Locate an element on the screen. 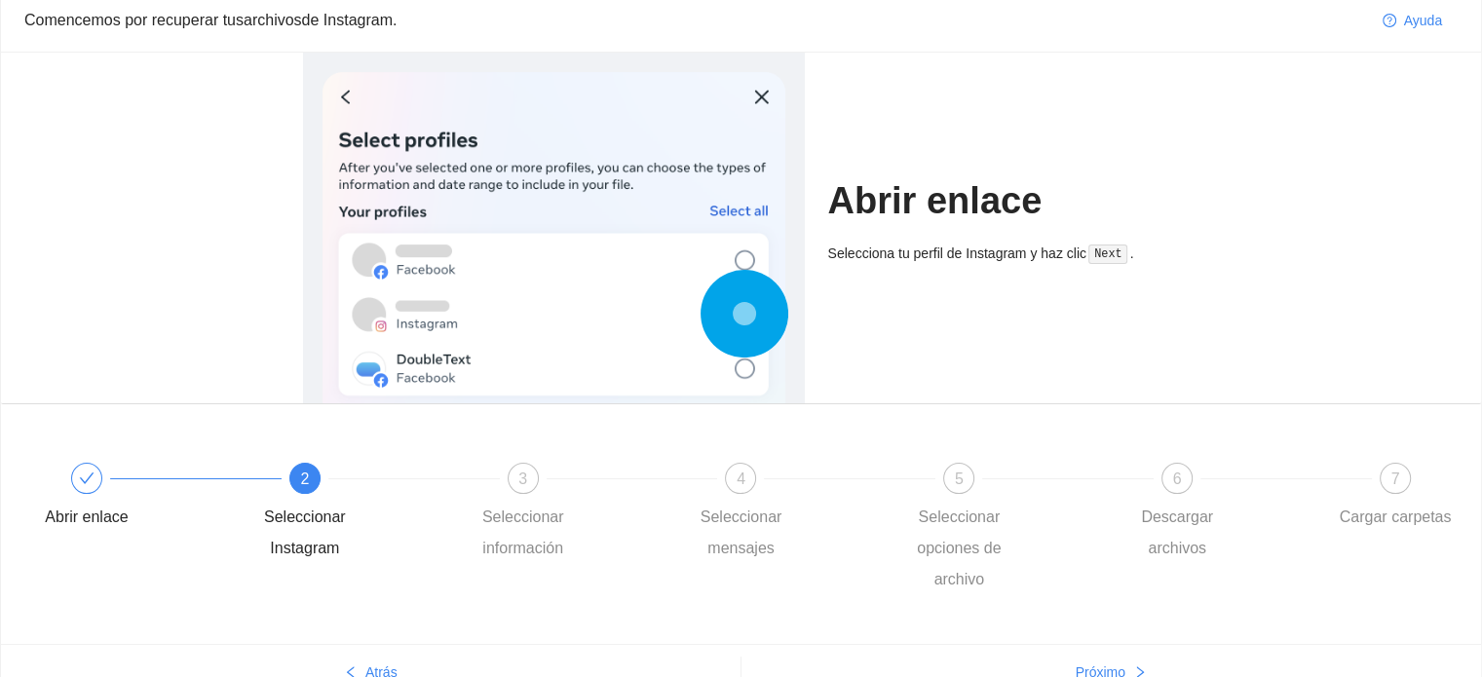 The width and height of the screenshot is (1482, 677). font: Cargar carpetas is located at coordinates (1395, 516).